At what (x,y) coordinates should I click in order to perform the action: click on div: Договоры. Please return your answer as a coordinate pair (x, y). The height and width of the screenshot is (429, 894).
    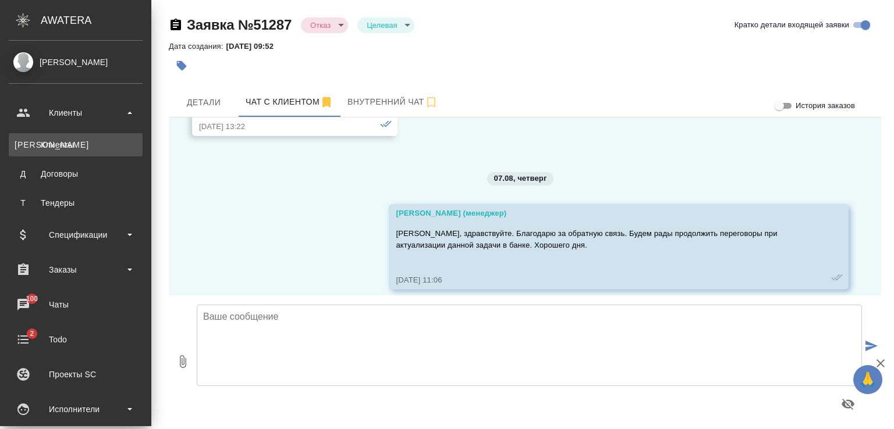
    Looking at the image, I should click on (76, 174).